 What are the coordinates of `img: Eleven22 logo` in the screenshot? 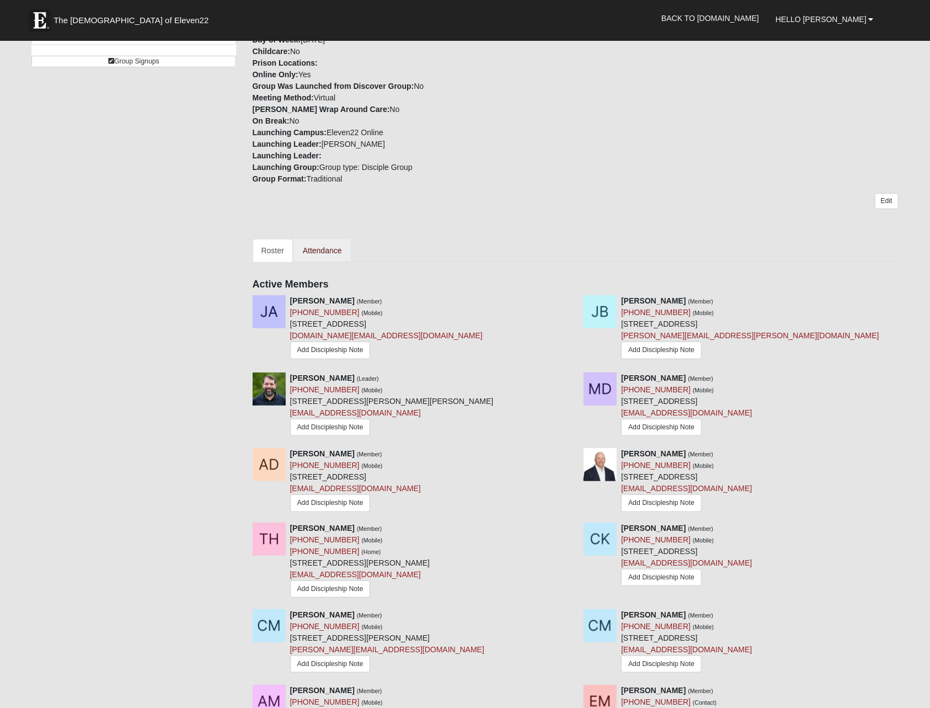 It's located at (40, 20).